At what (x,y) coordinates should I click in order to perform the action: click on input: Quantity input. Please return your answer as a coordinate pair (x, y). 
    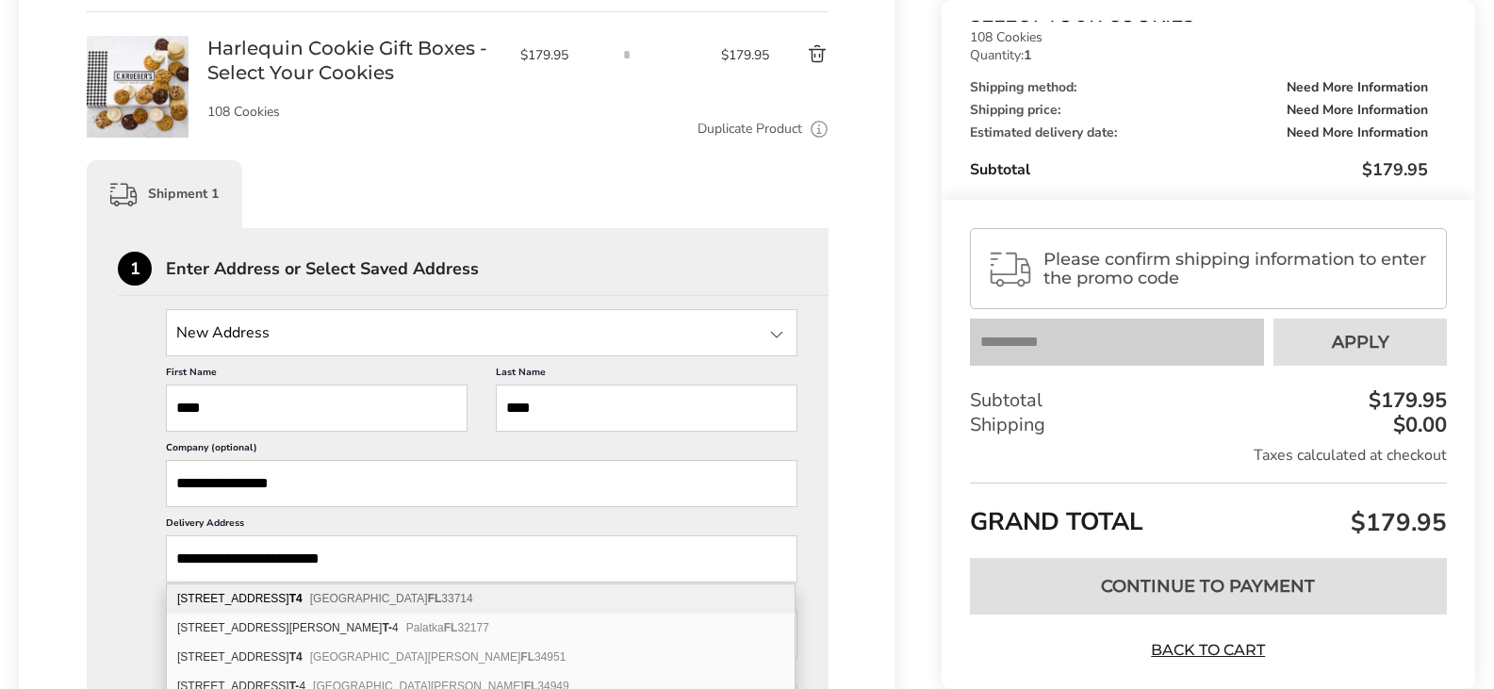
    Looking at the image, I should click on (627, 55).